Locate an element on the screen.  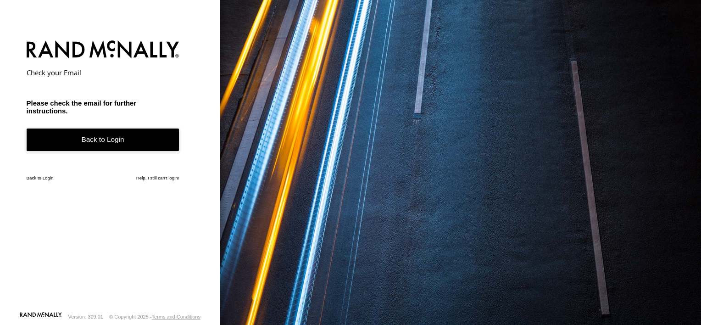
div: Version: 309.01 is located at coordinates (86, 316).